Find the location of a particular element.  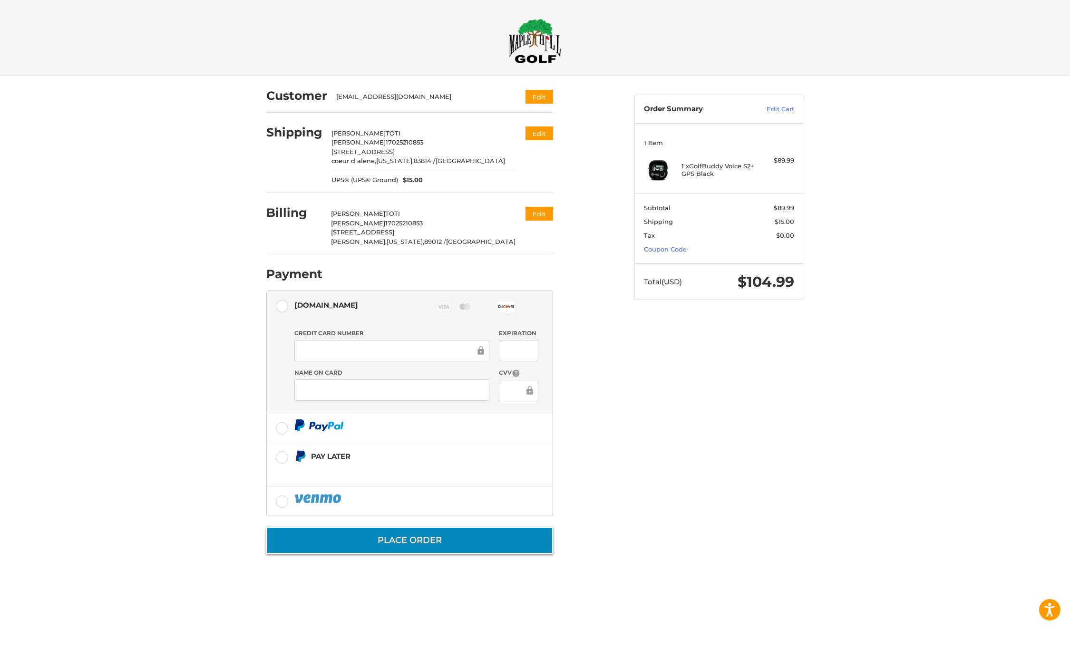

button: Place Order is located at coordinates (409, 540).